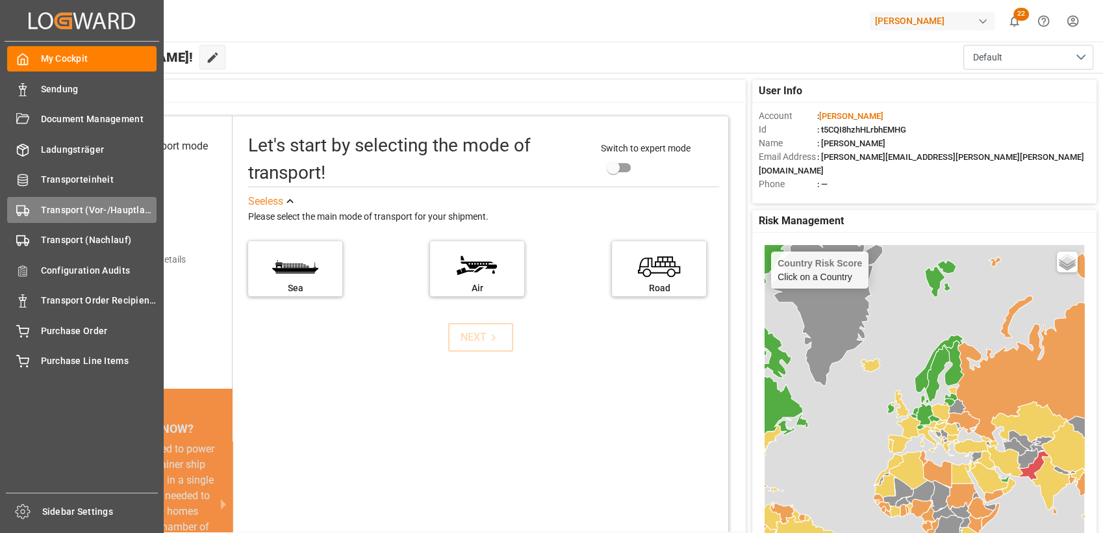 The image size is (1103, 533). I want to click on span: : t5CQI8hzhHLrbhEMHG, so click(862, 129).